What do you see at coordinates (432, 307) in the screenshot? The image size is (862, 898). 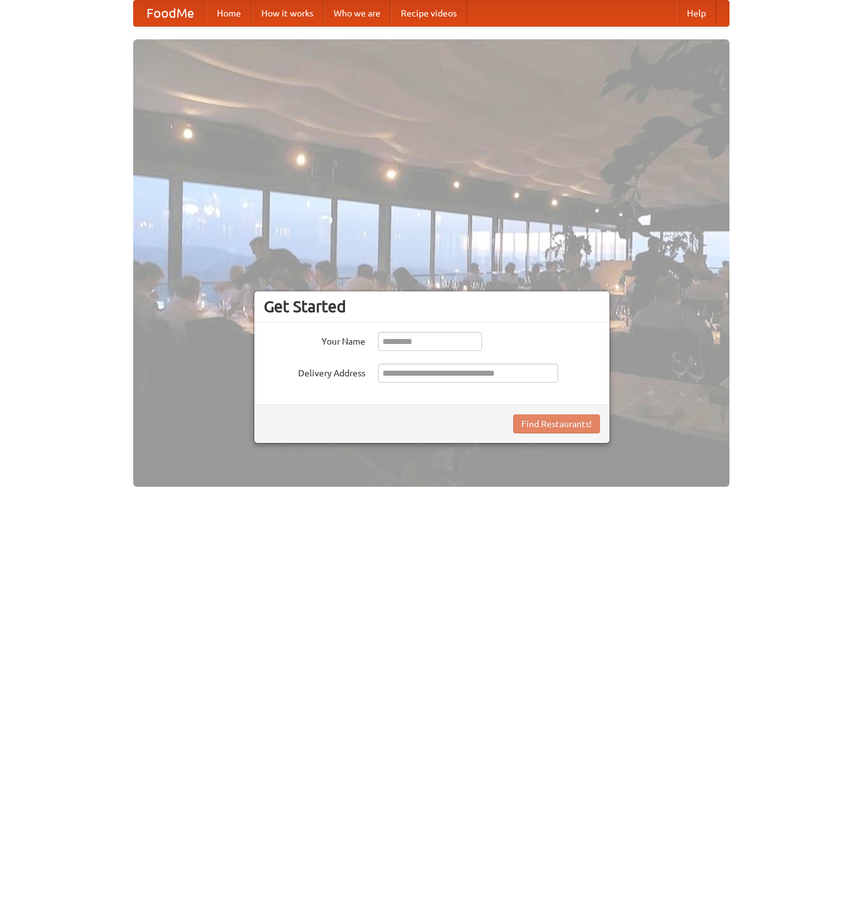 I see `h3: Get Started` at bounding box center [432, 307].